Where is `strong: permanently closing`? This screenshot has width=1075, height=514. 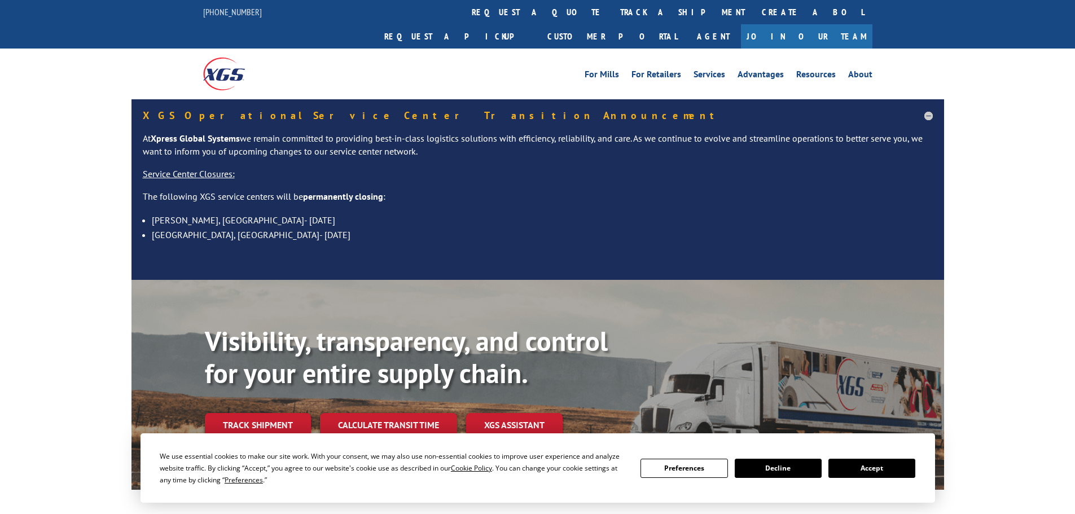 strong: permanently closing is located at coordinates (343, 196).